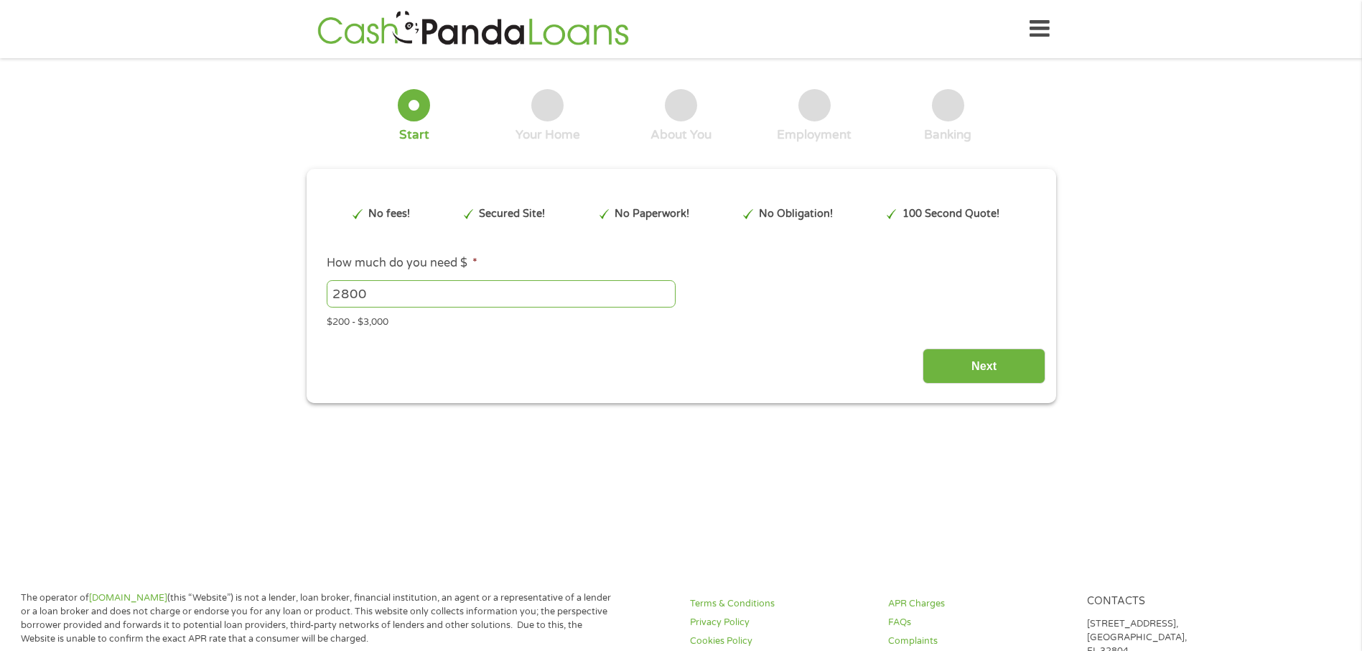 The width and height of the screenshot is (1362, 651). I want to click on a: Cookies Policy, so click(781, 641).